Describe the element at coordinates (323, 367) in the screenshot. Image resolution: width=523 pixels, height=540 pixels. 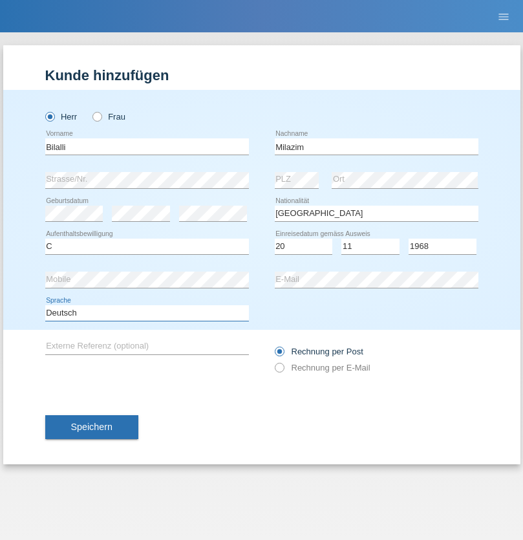
I see `label: Rechnung per E-Mail` at that location.